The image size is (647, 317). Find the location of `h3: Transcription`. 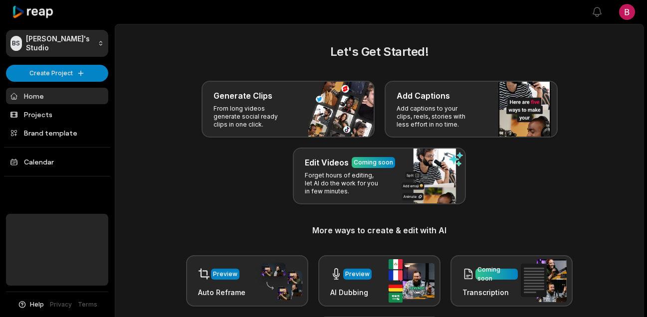

h3: Transcription is located at coordinates (490, 292).